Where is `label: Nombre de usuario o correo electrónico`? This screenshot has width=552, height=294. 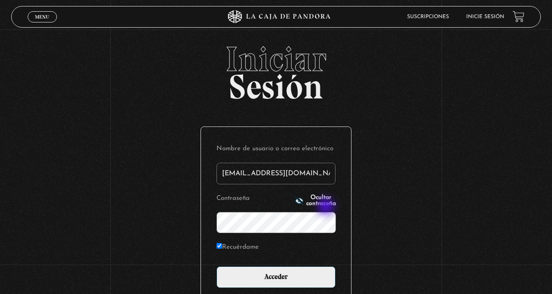
label: Nombre de usuario o correo electrónico is located at coordinates (276, 149).